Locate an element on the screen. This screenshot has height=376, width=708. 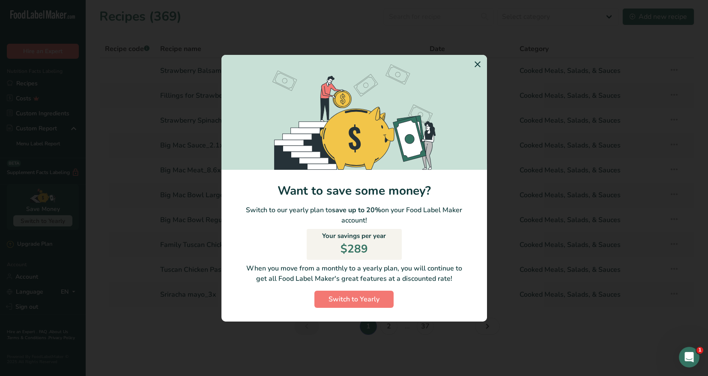
span: Switch to Yearly is located at coordinates (354, 299).